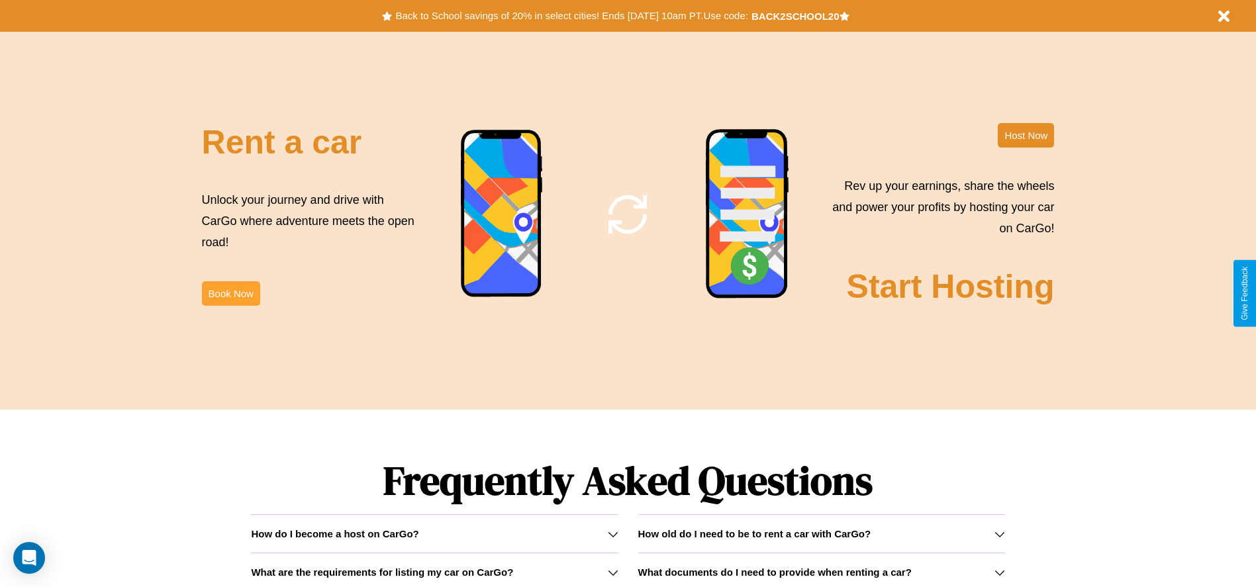 This screenshot has height=587, width=1256. I want to click on h2: Rent a car, so click(282, 142).